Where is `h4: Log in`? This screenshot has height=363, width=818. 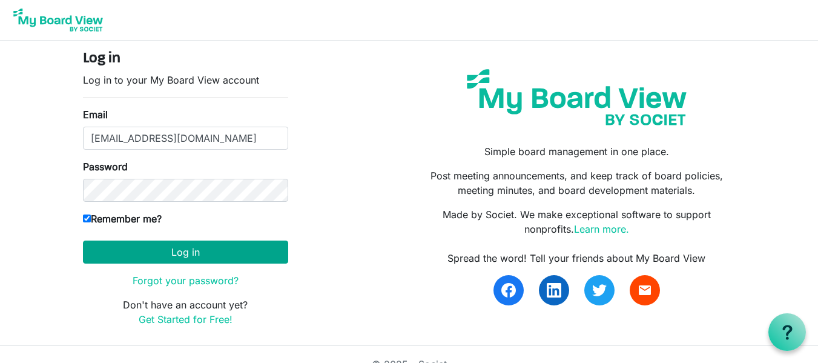 h4: Log in is located at coordinates (185, 59).